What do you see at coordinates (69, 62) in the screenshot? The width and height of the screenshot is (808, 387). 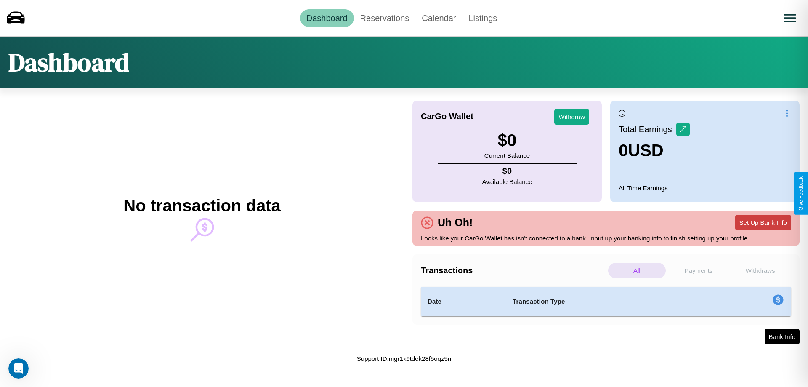 I see `h1: Dashboard` at bounding box center [69, 62].